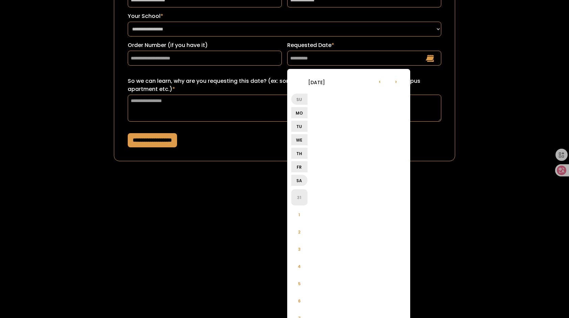  What do you see at coordinates (205, 45) in the screenshot?
I see `label: Order Number (if you have it)` at bounding box center [205, 45].